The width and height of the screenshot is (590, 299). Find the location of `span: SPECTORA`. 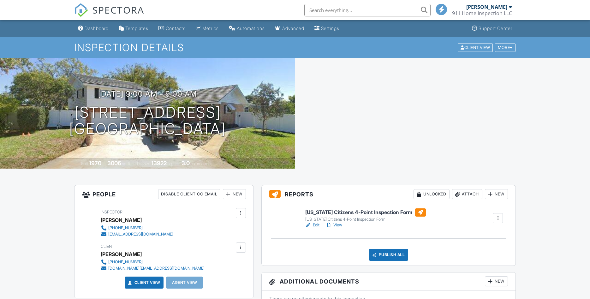

span: SPECTORA is located at coordinates (118, 10).